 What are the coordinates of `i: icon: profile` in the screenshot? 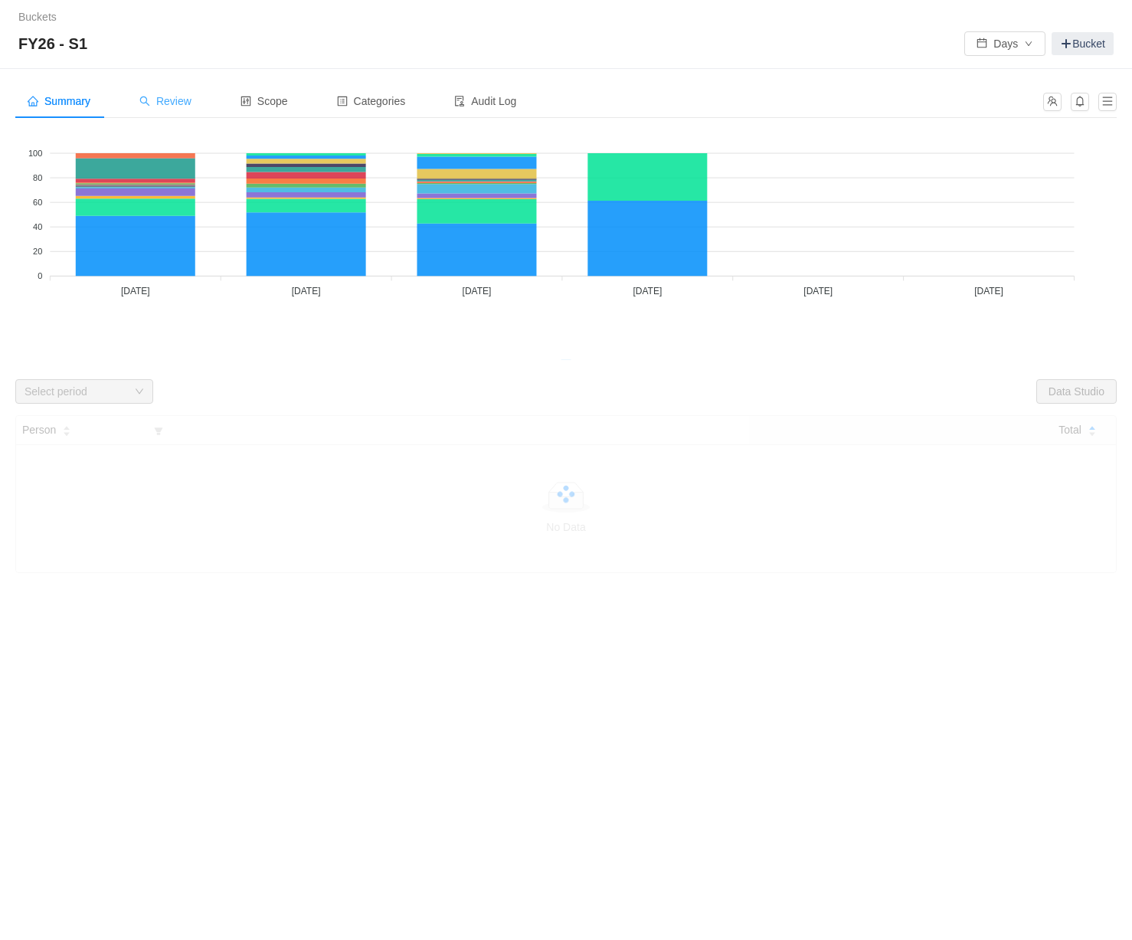 It's located at (342, 101).